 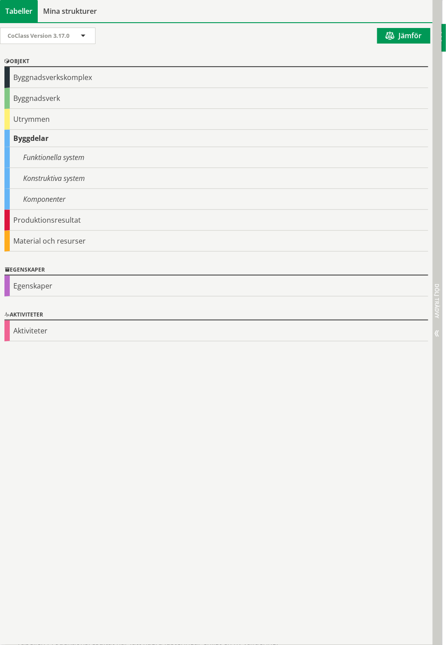 What do you see at coordinates (216, 62) in the screenshot?
I see `div: Objekt` at bounding box center [216, 62].